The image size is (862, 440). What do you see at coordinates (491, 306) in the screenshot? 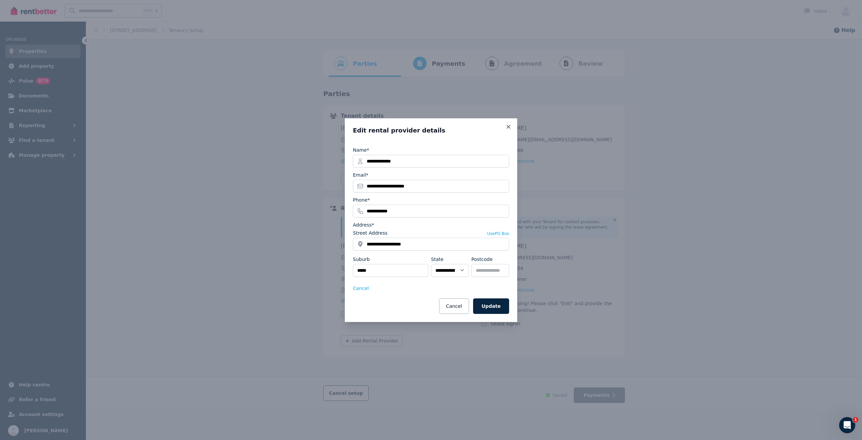
I see `button: Update` at bounding box center [491, 306].